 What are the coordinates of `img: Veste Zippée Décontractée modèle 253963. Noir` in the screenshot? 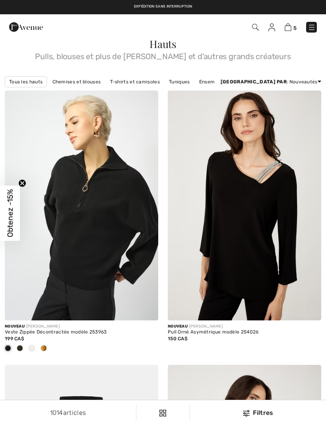 It's located at (81, 205).